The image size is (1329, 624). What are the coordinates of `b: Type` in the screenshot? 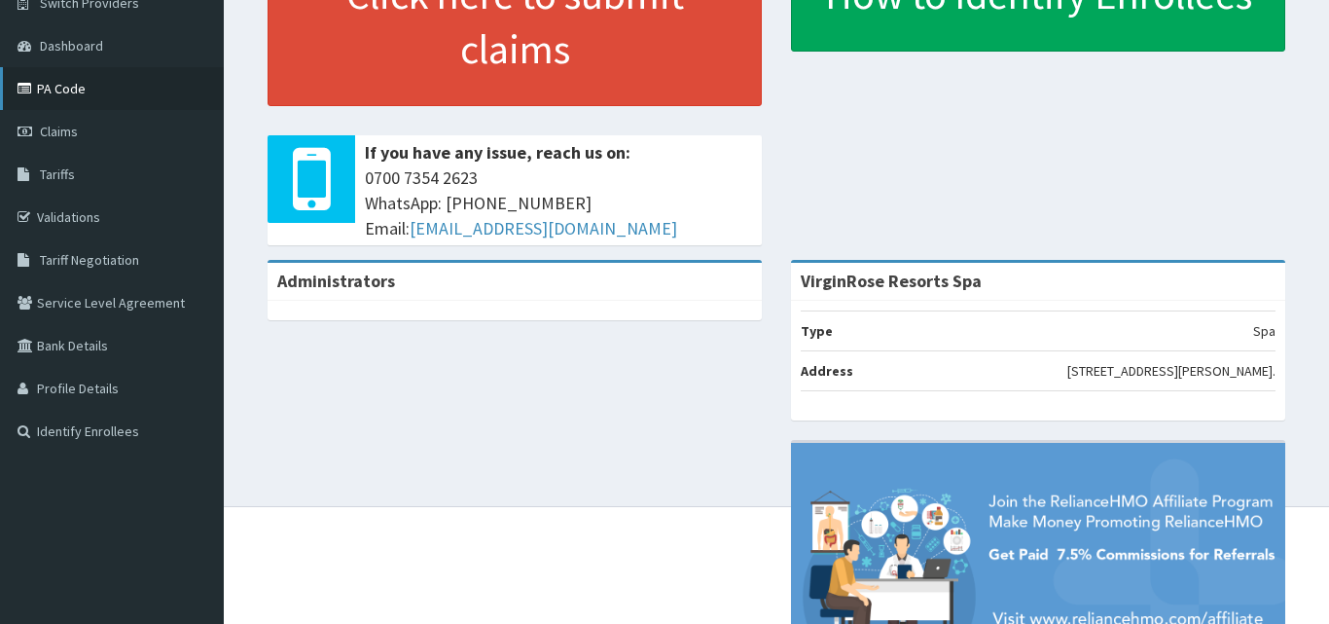 It's located at (817, 331).